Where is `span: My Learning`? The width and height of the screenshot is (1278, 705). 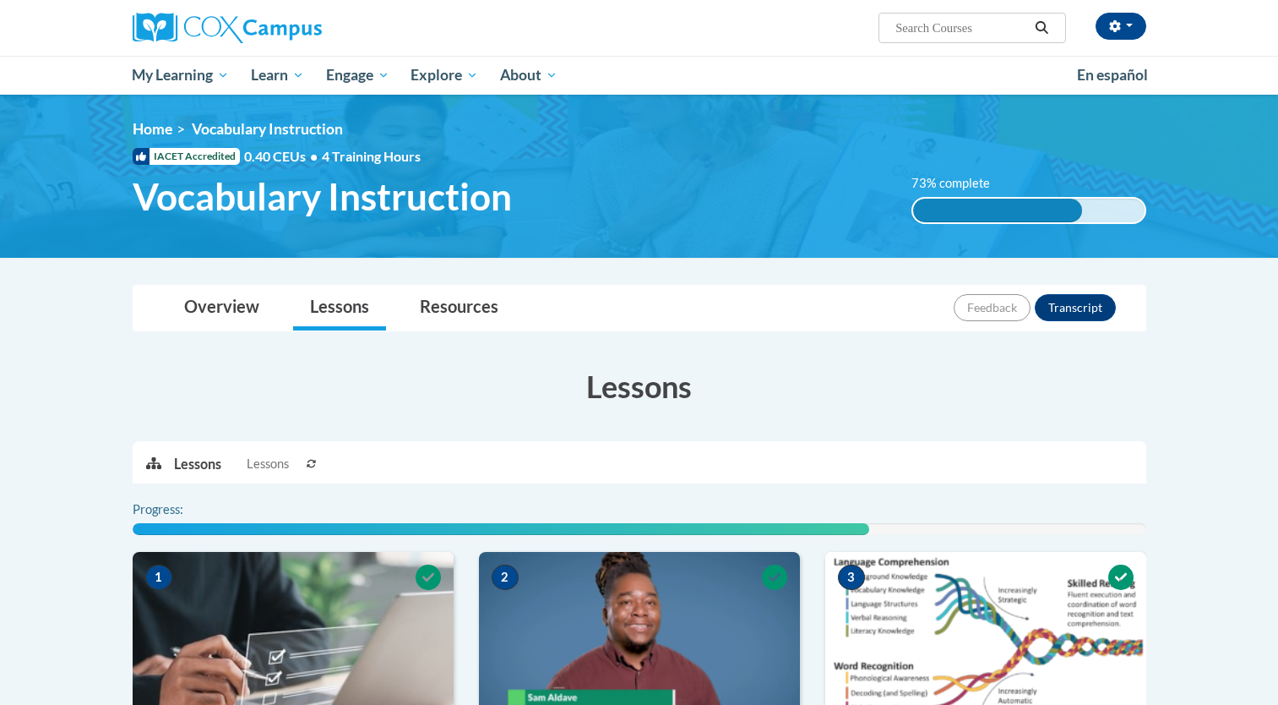 span: My Learning is located at coordinates (180, 75).